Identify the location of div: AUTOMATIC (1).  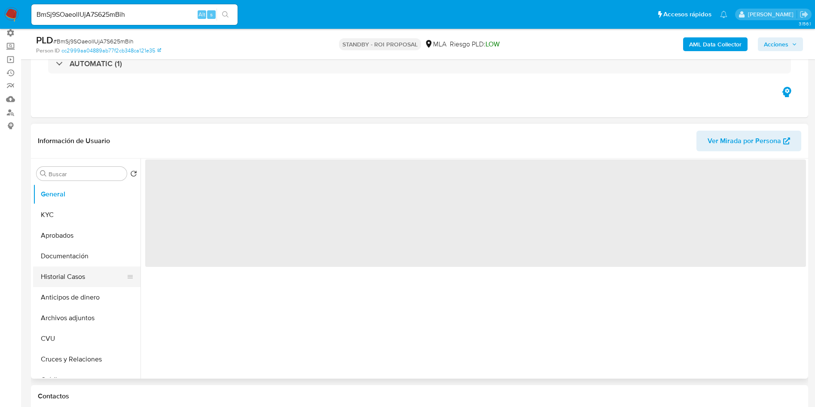
(419, 64).